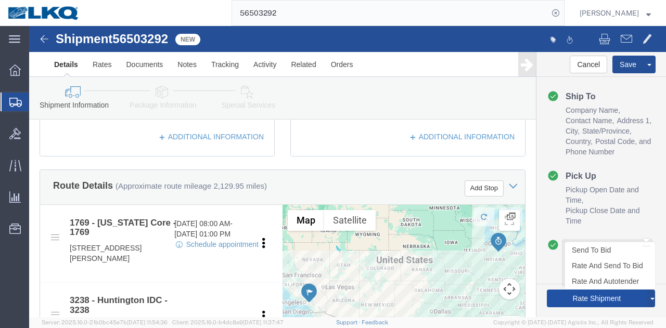 The width and height of the screenshot is (666, 328). Describe the element at coordinates (44, 13) in the screenshot. I see `img: logo` at that location.